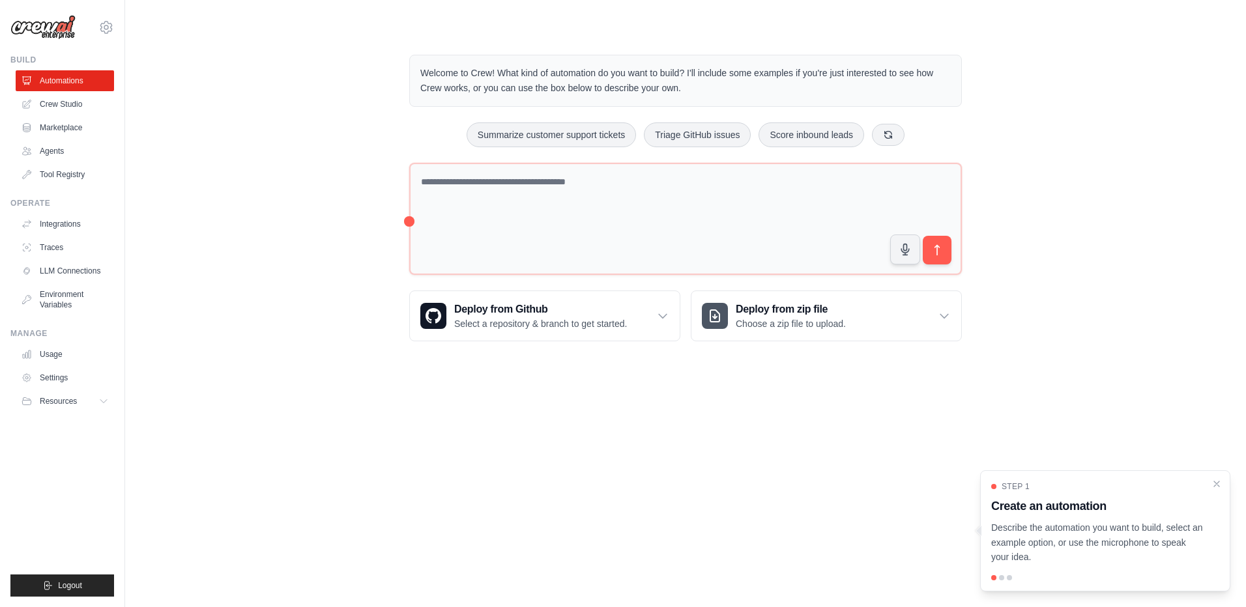  Describe the element at coordinates (65, 355) in the screenshot. I see `a: Usage` at that location.